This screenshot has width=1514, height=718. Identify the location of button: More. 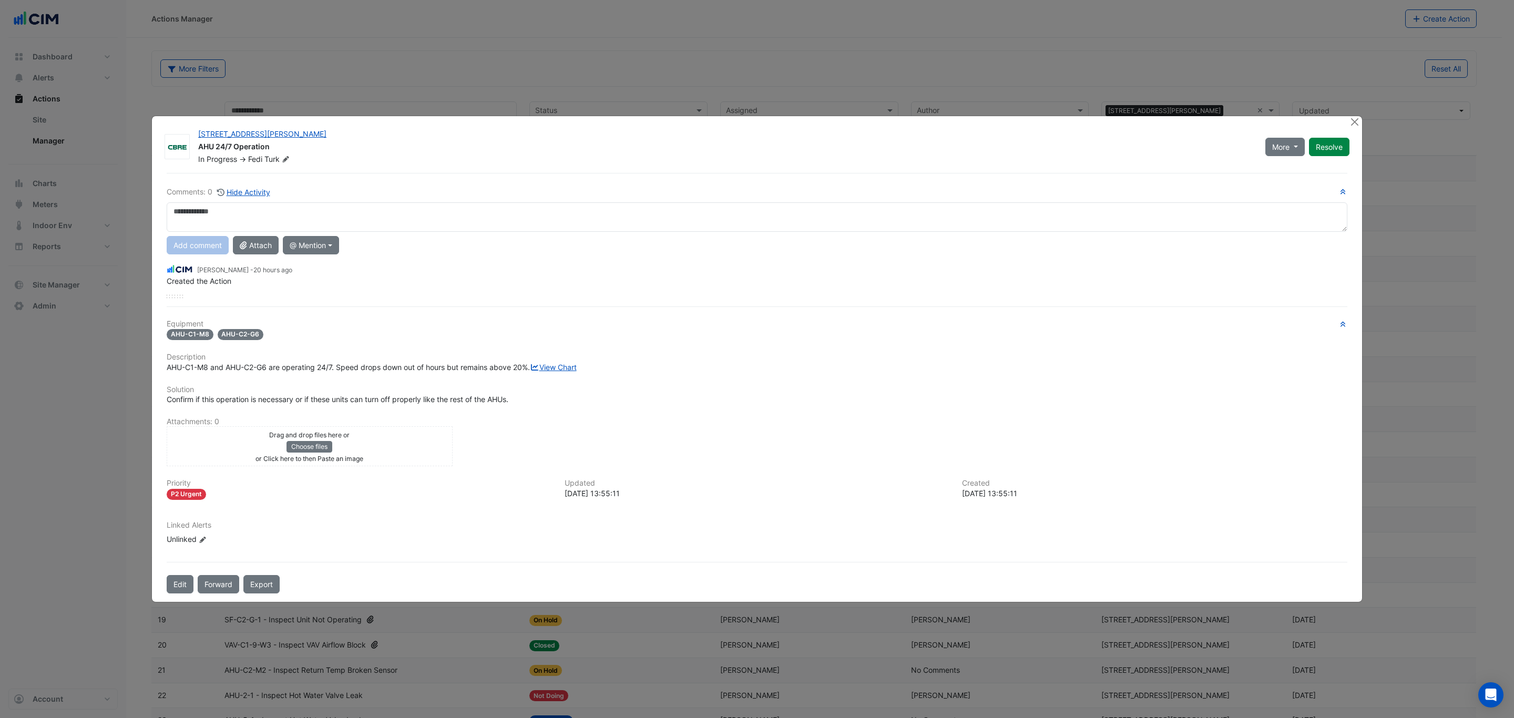
(1285, 147).